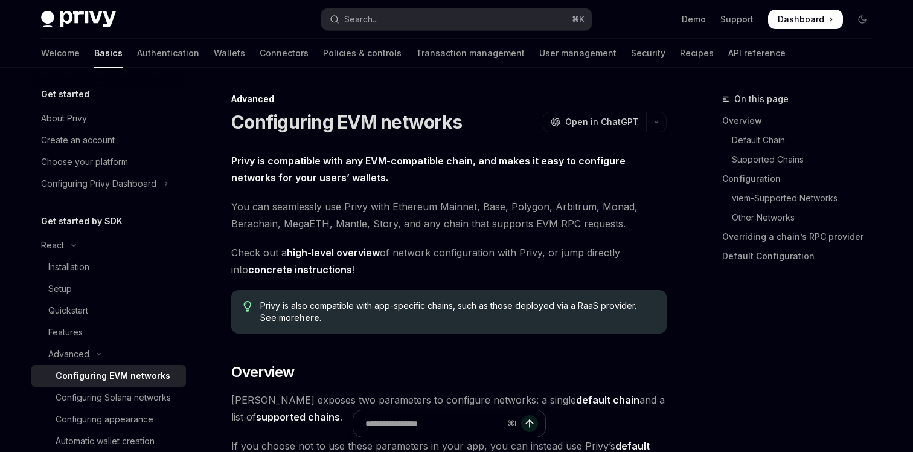  Describe the element at coordinates (802, 179) in the screenshot. I see `a: Configuration` at that location.